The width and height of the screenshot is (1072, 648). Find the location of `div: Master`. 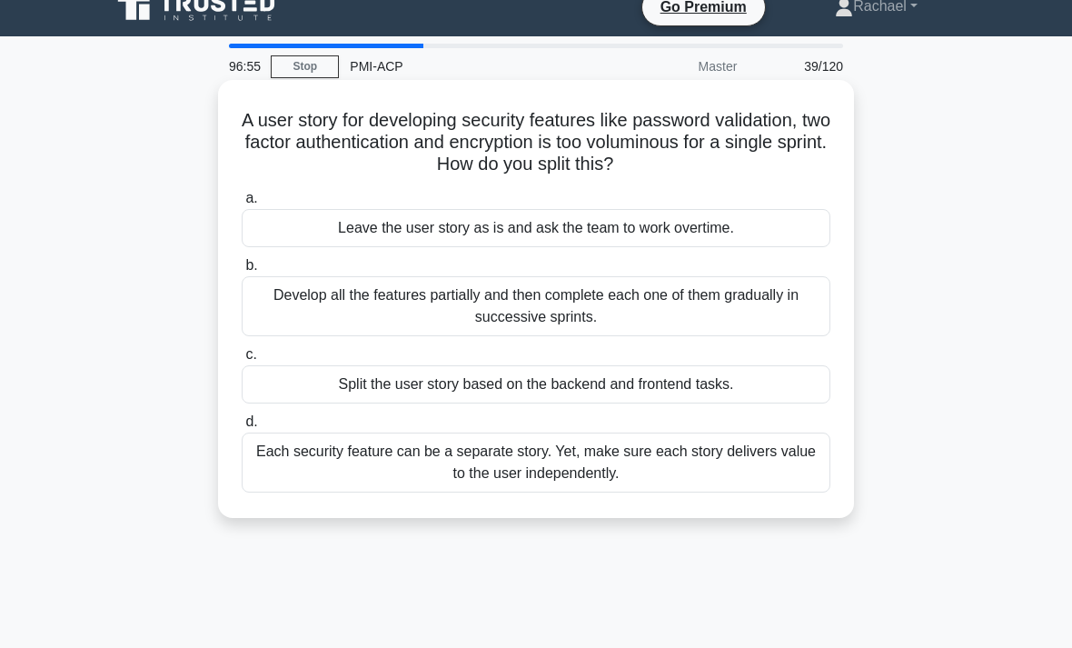

div: Master is located at coordinates (668, 66).